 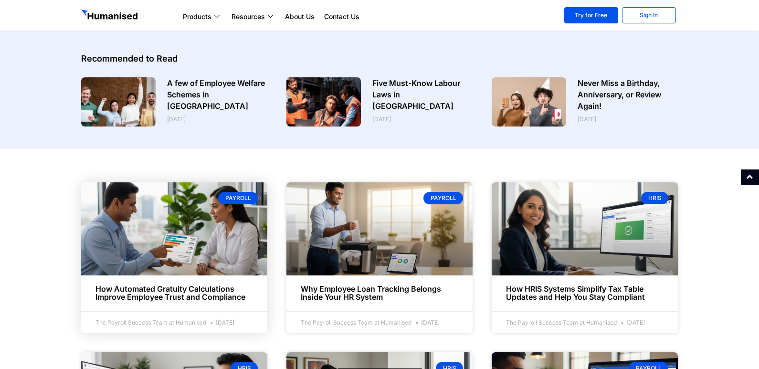 What do you see at coordinates (342, 17) in the screenshot?
I see `a: Contact Us` at bounding box center [342, 17].